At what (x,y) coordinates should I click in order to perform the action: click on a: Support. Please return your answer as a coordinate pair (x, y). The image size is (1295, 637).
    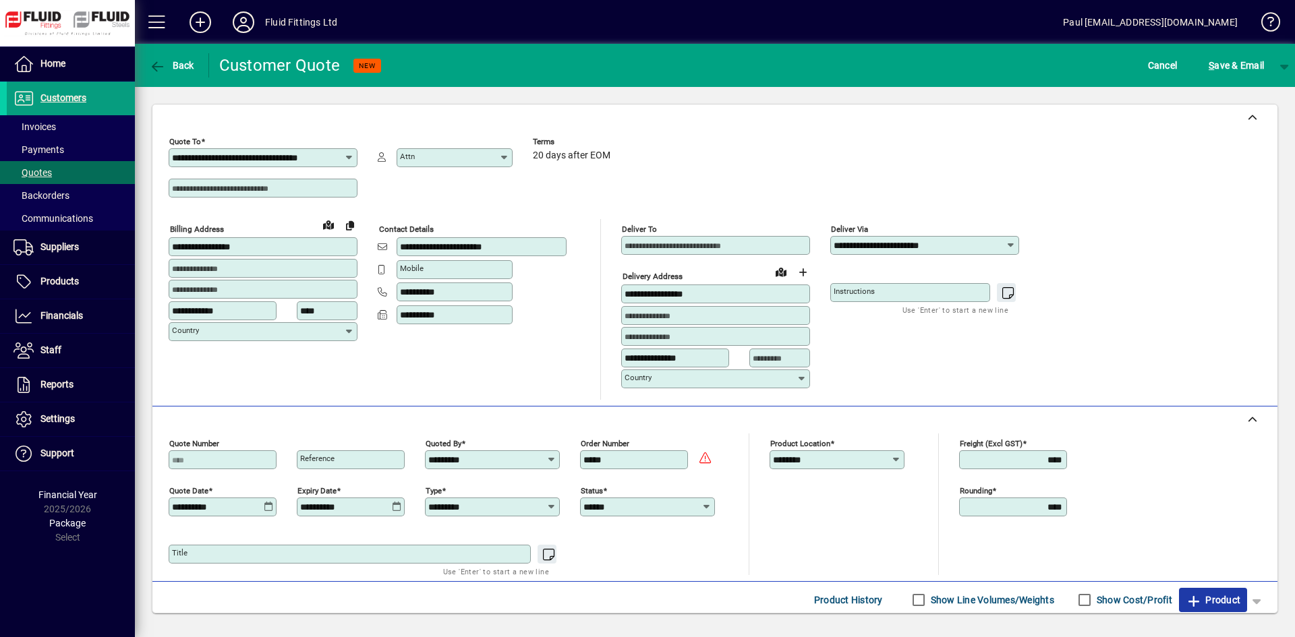
    Looking at the image, I should click on (71, 454).